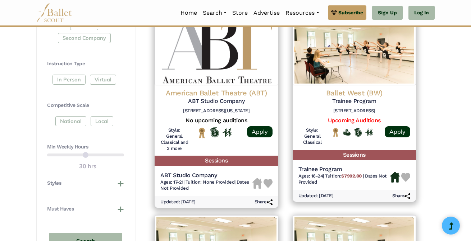 This screenshot has height=241, width=471. I want to click on h4: Min Weekly Hours, so click(86, 147).